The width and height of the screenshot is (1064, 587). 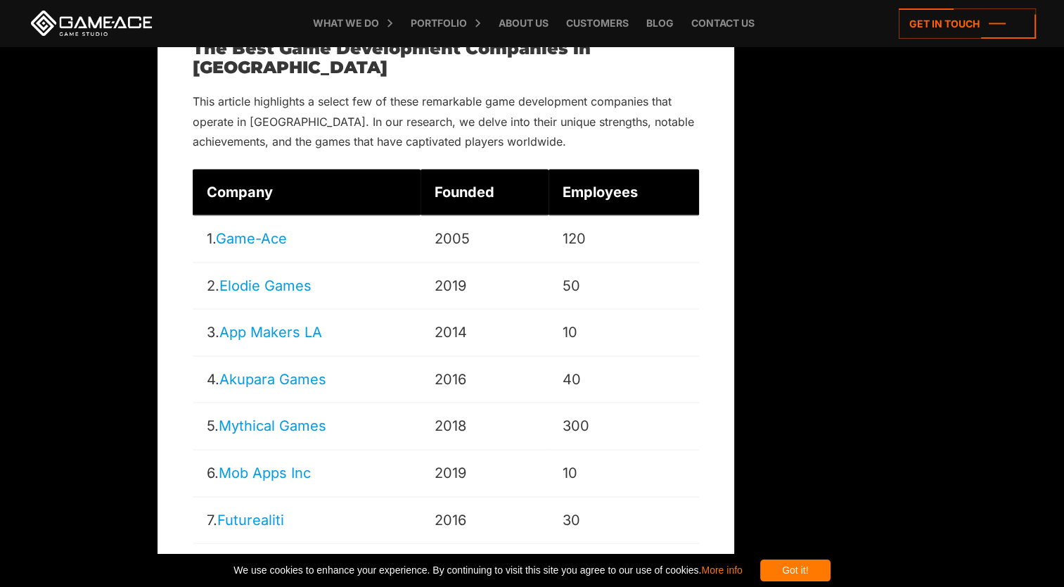 What do you see at coordinates (307, 239) in the screenshot?
I see `td: 1.` at bounding box center [307, 239].